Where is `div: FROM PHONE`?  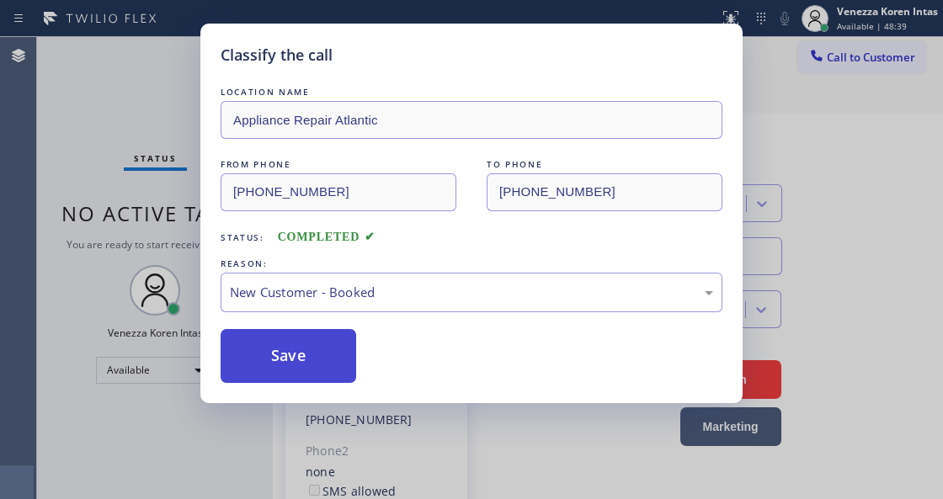
div: FROM PHONE is located at coordinates (338, 164).